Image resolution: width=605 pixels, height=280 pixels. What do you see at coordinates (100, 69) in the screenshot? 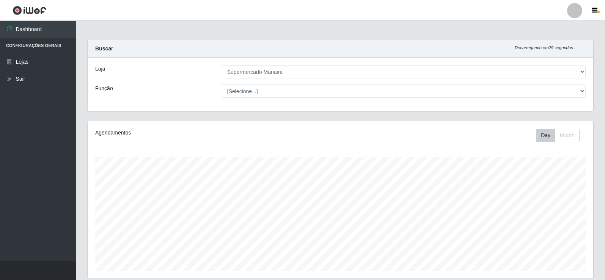
I see `label: Loja` at bounding box center [100, 69].